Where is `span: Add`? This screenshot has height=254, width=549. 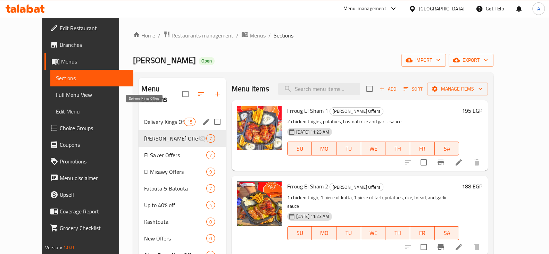 span: Add is located at coordinates (388, 89).